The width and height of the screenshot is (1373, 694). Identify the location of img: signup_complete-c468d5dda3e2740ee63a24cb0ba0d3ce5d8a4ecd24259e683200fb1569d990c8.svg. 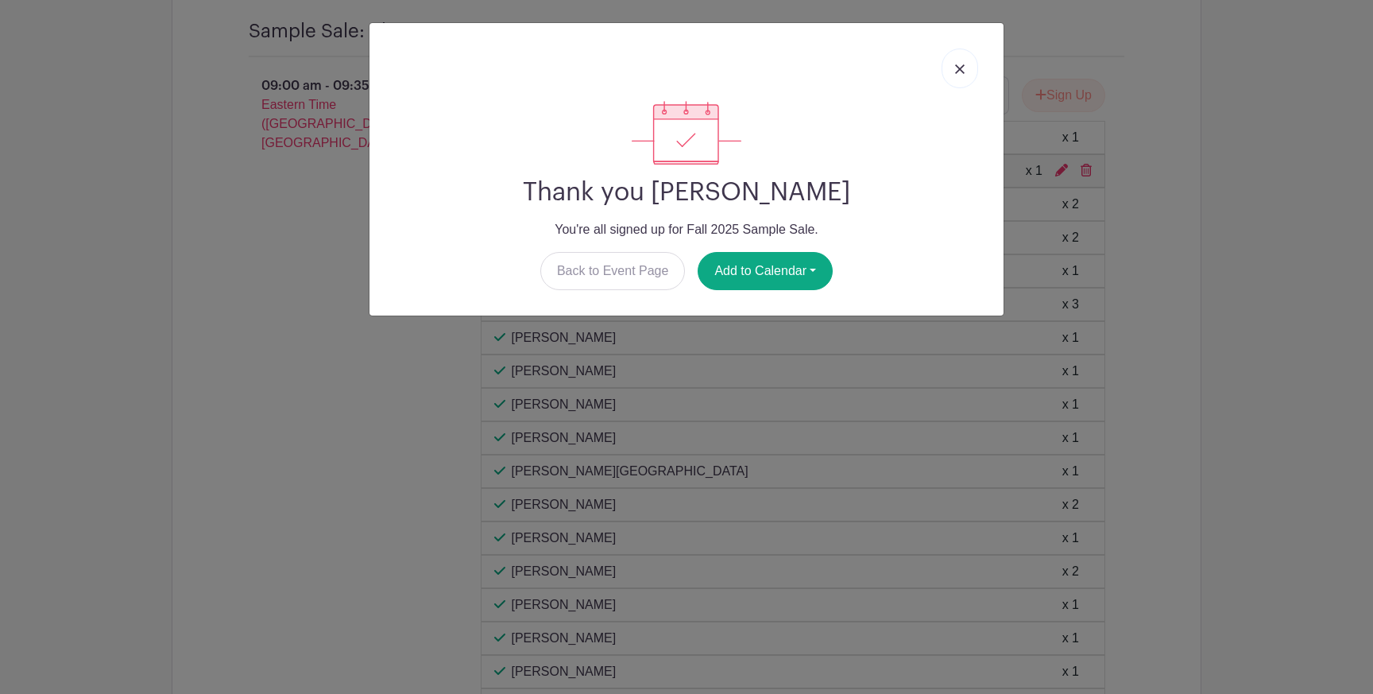
(687, 133).